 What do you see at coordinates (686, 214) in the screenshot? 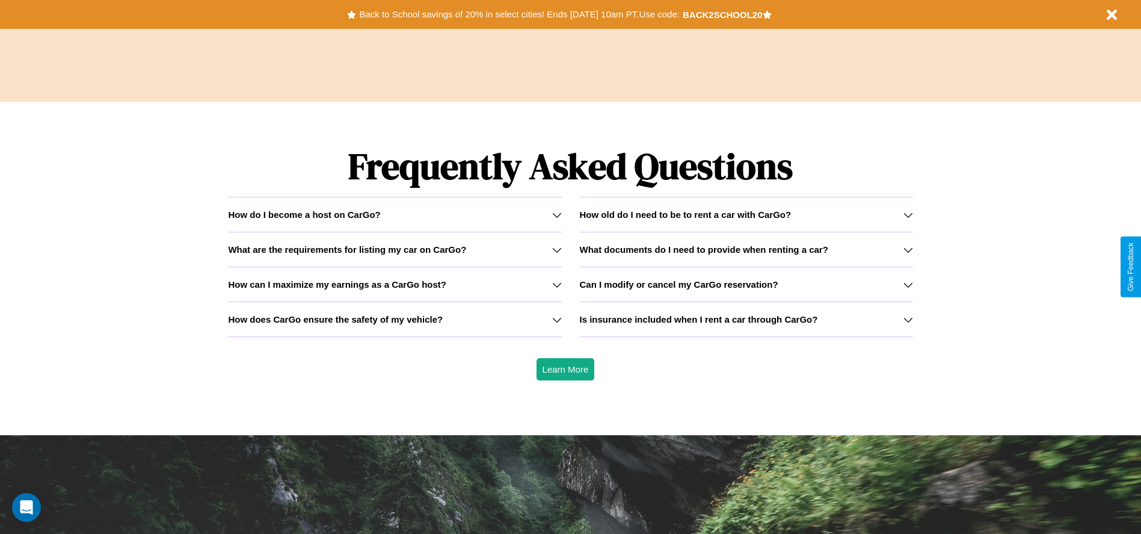
I see `h3: How old do I need to be to rent a car with CarGo?` at bounding box center [686, 214].